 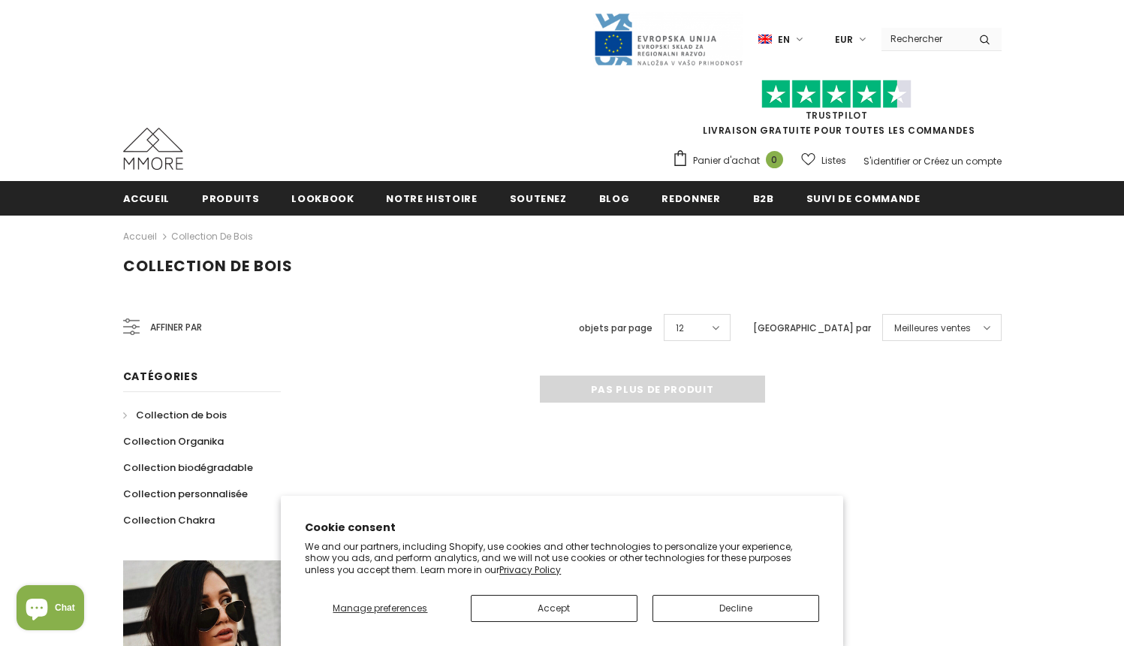 I want to click on span: Collection Chakra, so click(x=169, y=519).